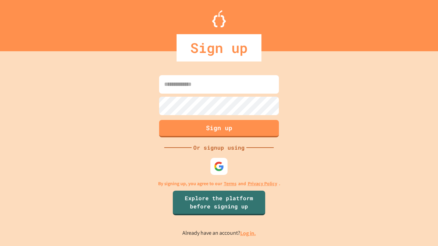 The width and height of the screenshot is (438, 246). What do you see at coordinates (219, 48) in the screenshot?
I see `div: Sign up` at bounding box center [219, 48].